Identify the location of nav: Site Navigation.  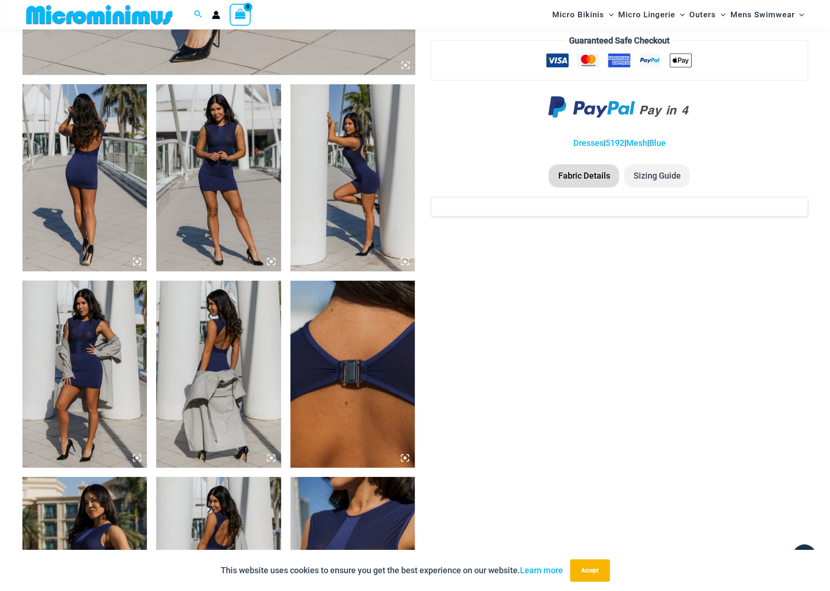
(678, 14).